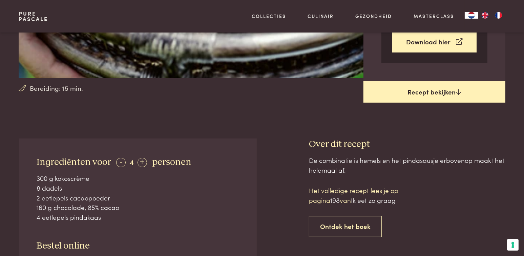 The width and height of the screenshot is (524, 256). I want to click on span: 4, so click(131, 161).